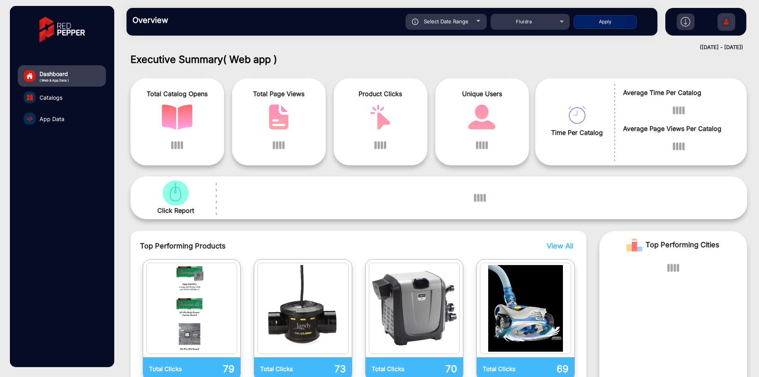 The image size is (759, 377). I want to click on span: Catalogs, so click(51, 97).